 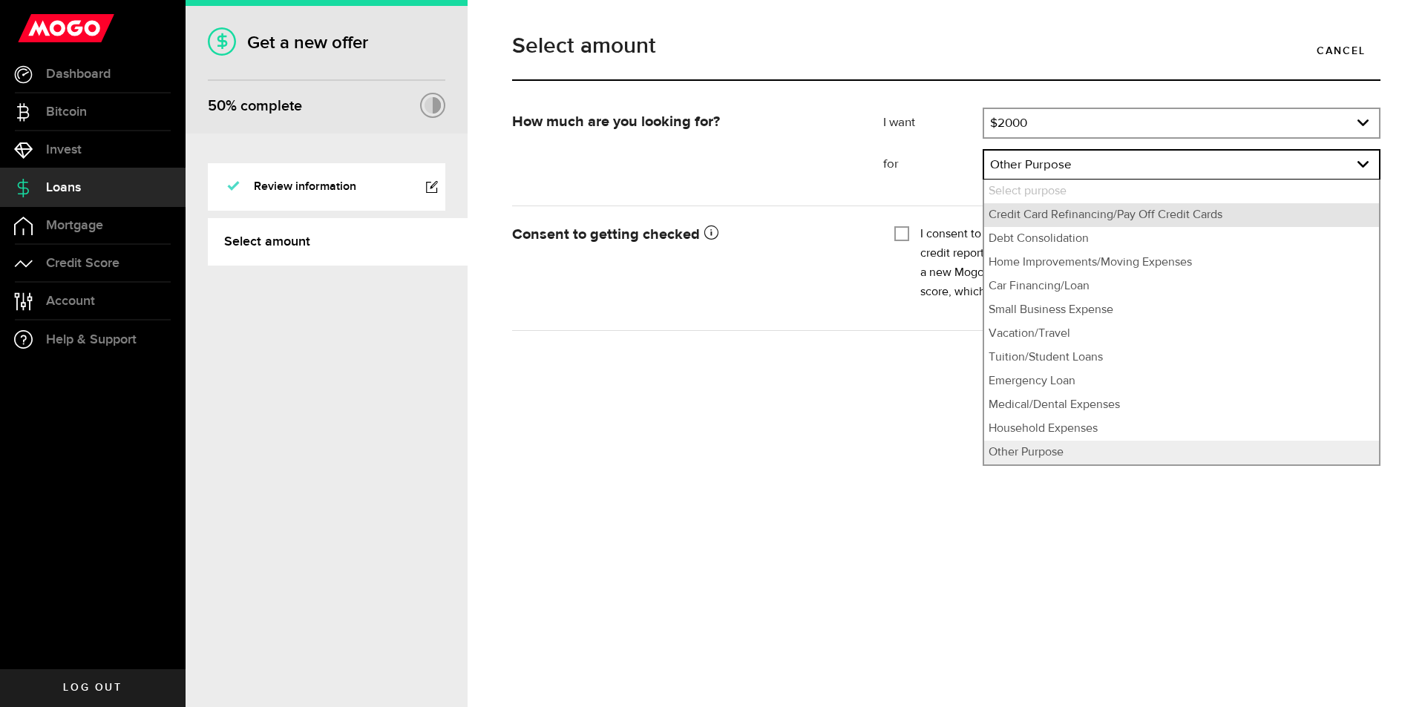 I want to click on strong: Consent to getting checked, so click(x=615, y=234).